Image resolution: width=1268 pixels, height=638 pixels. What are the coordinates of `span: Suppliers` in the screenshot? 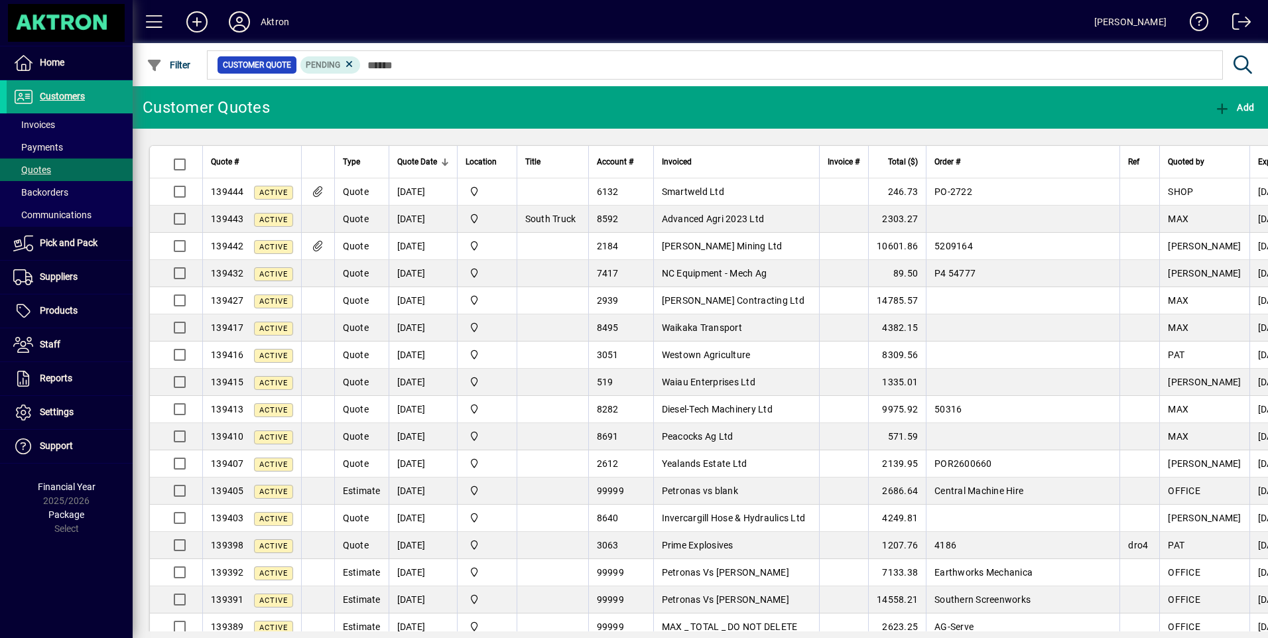 It's located at (58, 277).